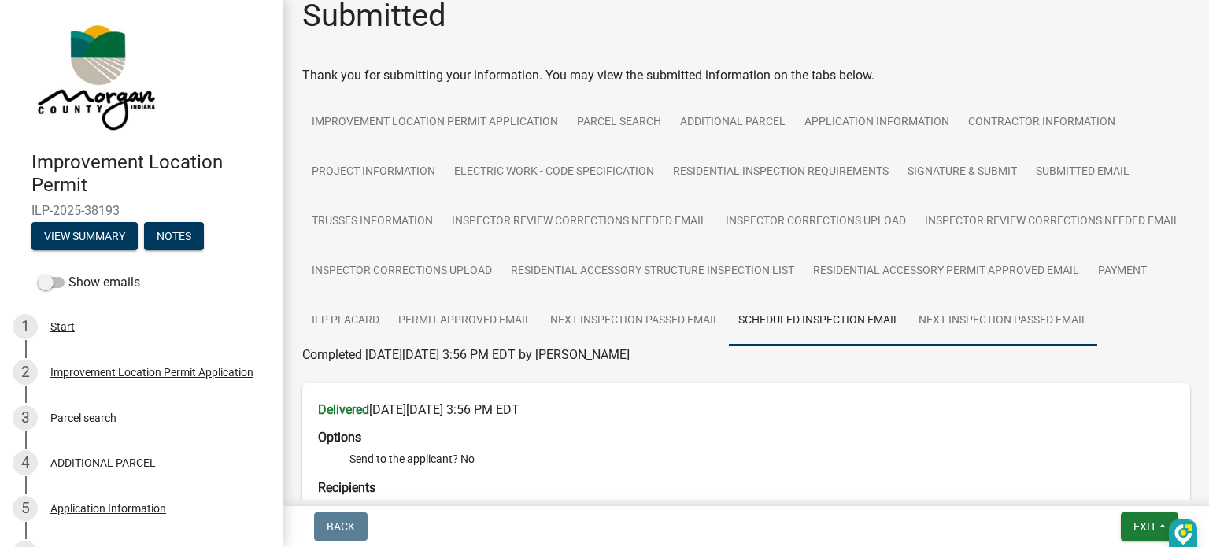  What do you see at coordinates (151, 174) in the screenshot?
I see `h4: Improvement Location Permit` at bounding box center [151, 174].